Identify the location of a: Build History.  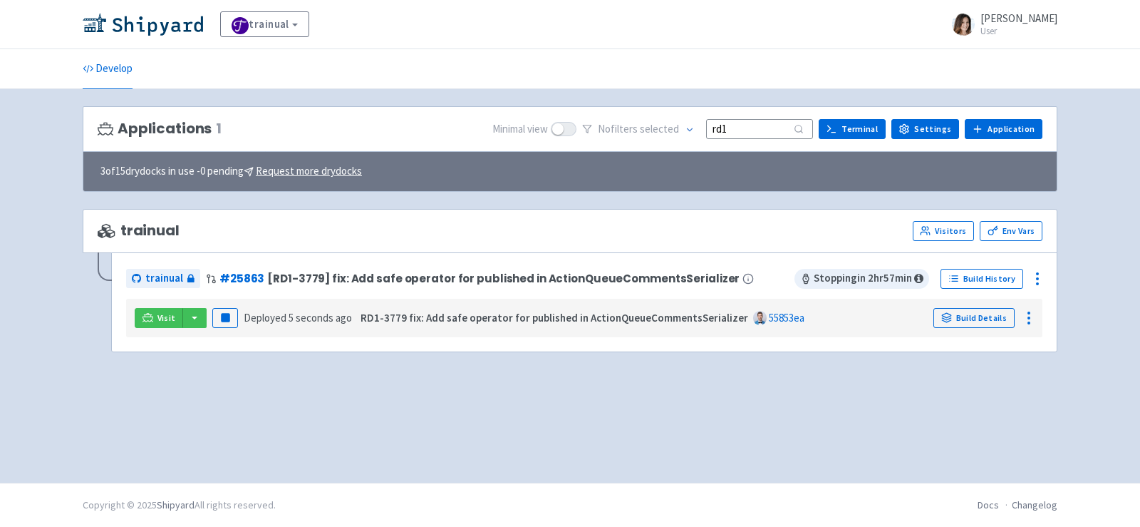
(982, 279).